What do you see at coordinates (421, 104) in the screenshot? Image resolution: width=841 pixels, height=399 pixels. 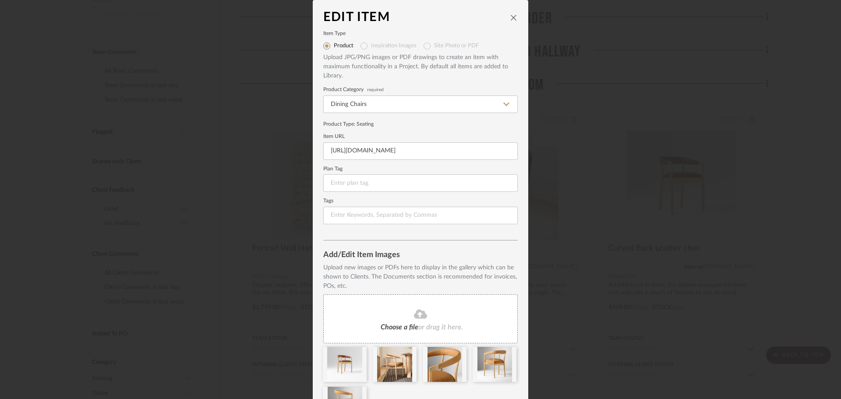 I see `input: Type a category to search and select` at bounding box center [421, 104].